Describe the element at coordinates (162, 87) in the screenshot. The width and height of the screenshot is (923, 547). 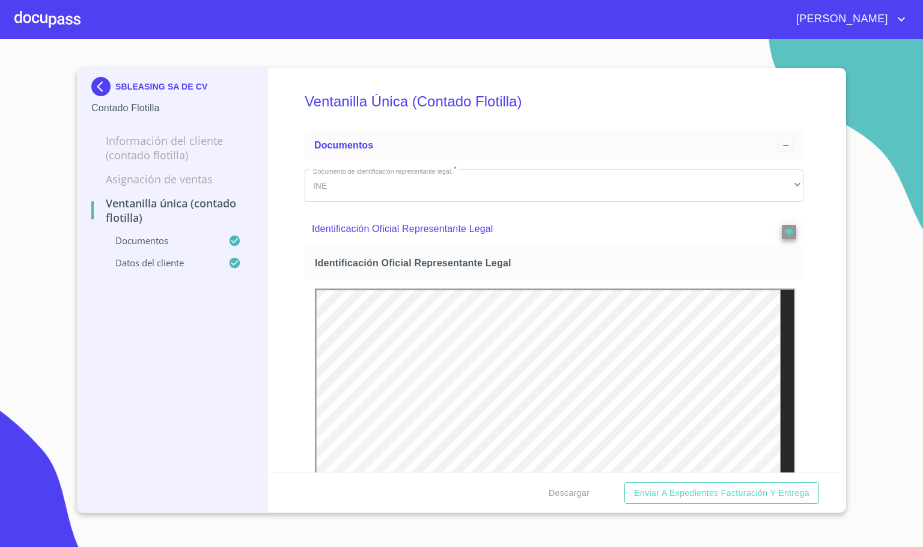
I see `p: SBLEASING SA DE CV` at that location.